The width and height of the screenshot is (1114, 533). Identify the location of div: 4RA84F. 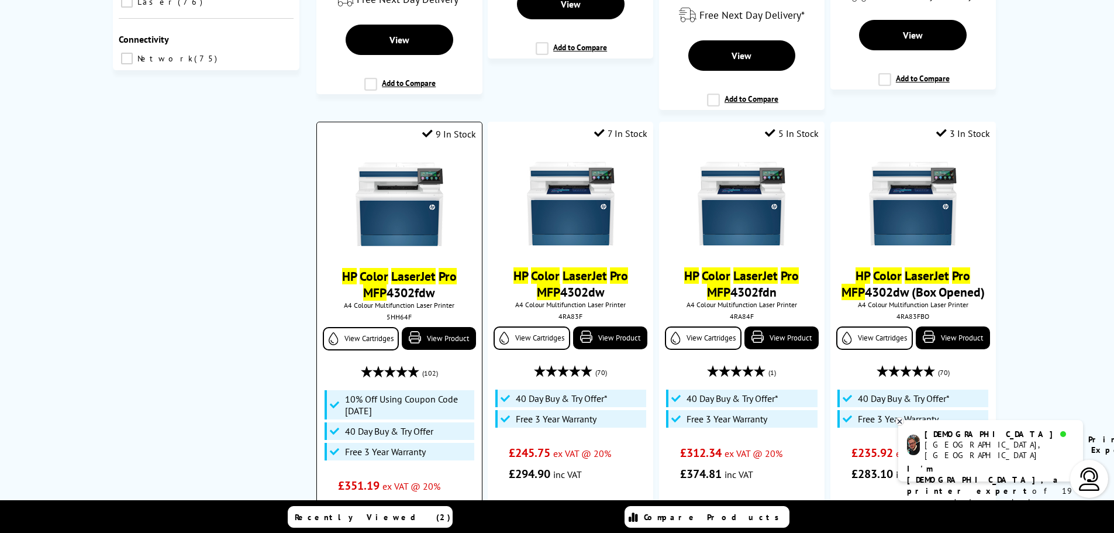
(742, 316).